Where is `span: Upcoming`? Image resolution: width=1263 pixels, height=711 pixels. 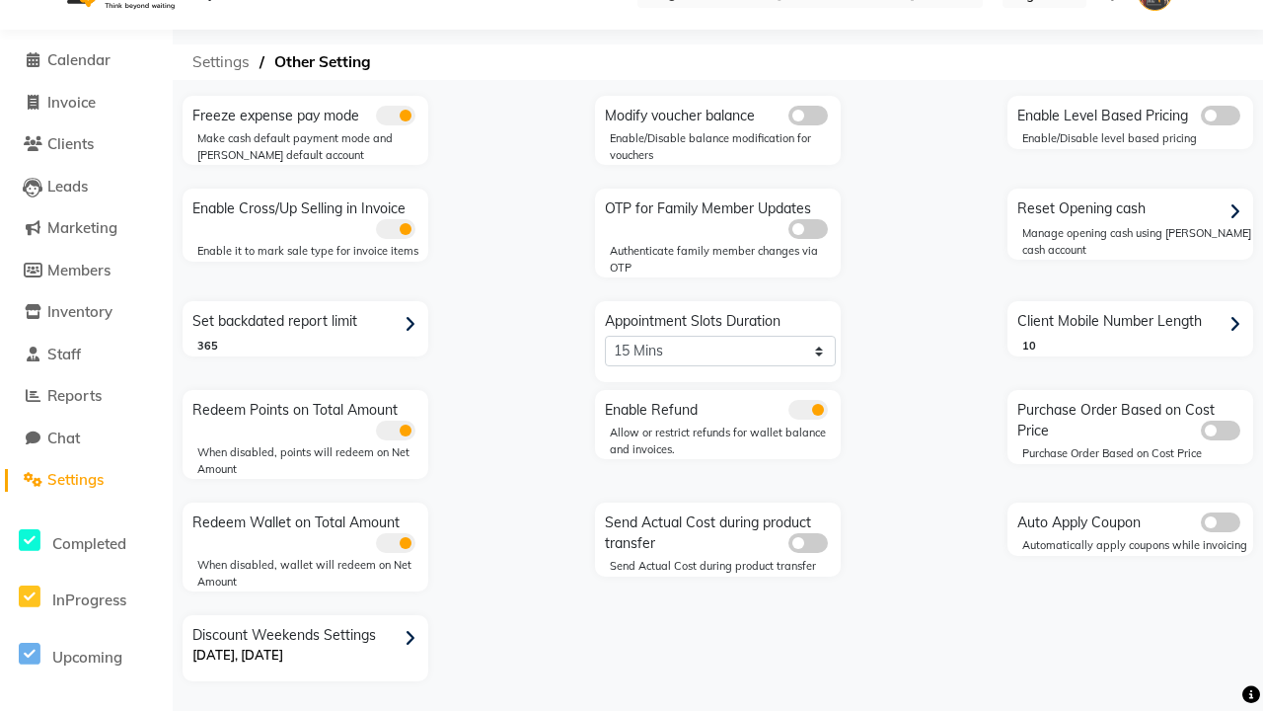 span: Upcoming is located at coordinates (87, 656).